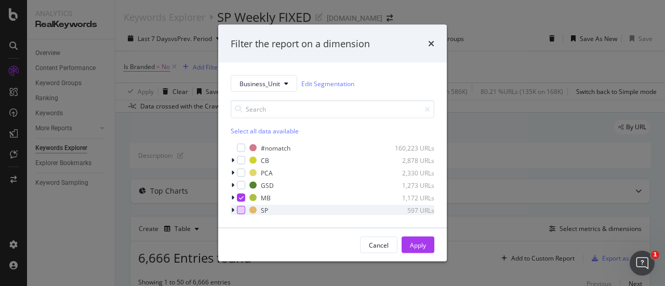  What do you see at coordinates (328, 83) in the screenshot?
I see `a: Edit Segmentation` at bounding box center [328, 83].